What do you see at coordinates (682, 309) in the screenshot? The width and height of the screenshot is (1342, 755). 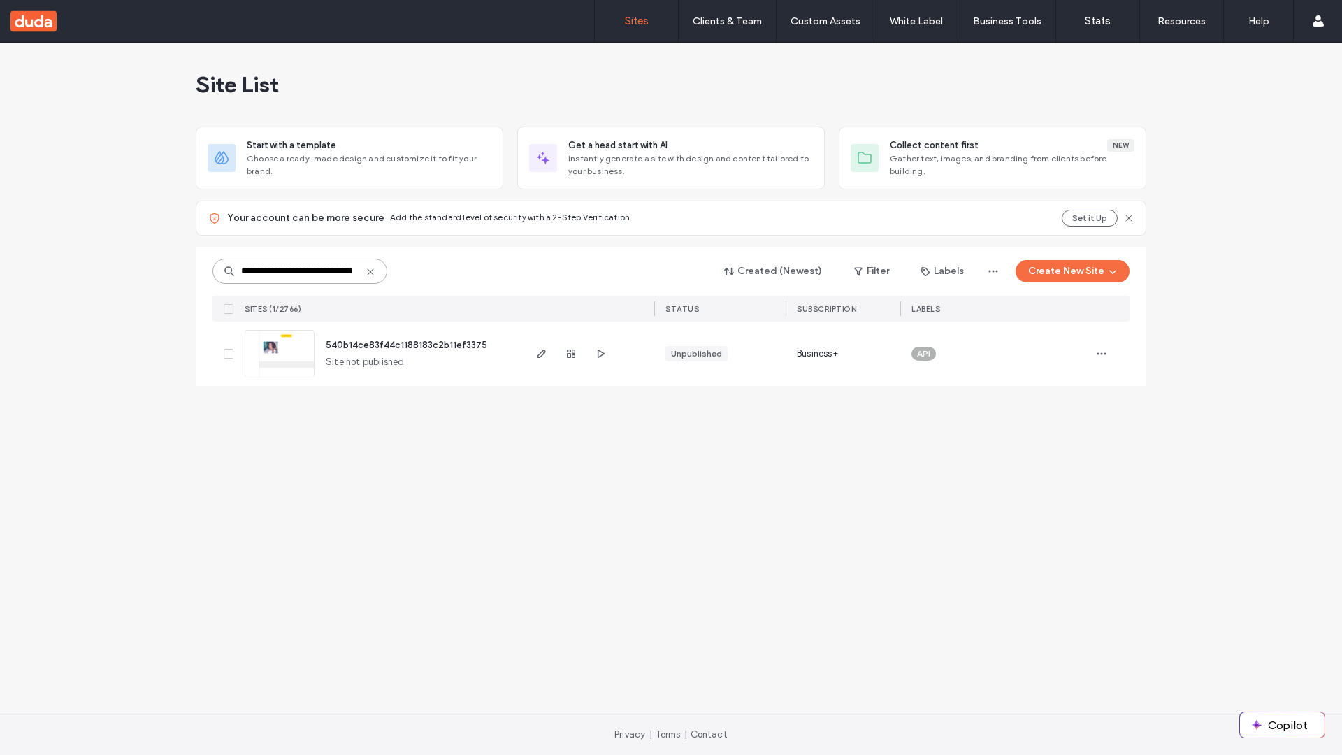 I see `span: STATUS` at bounding box center [682, 309].